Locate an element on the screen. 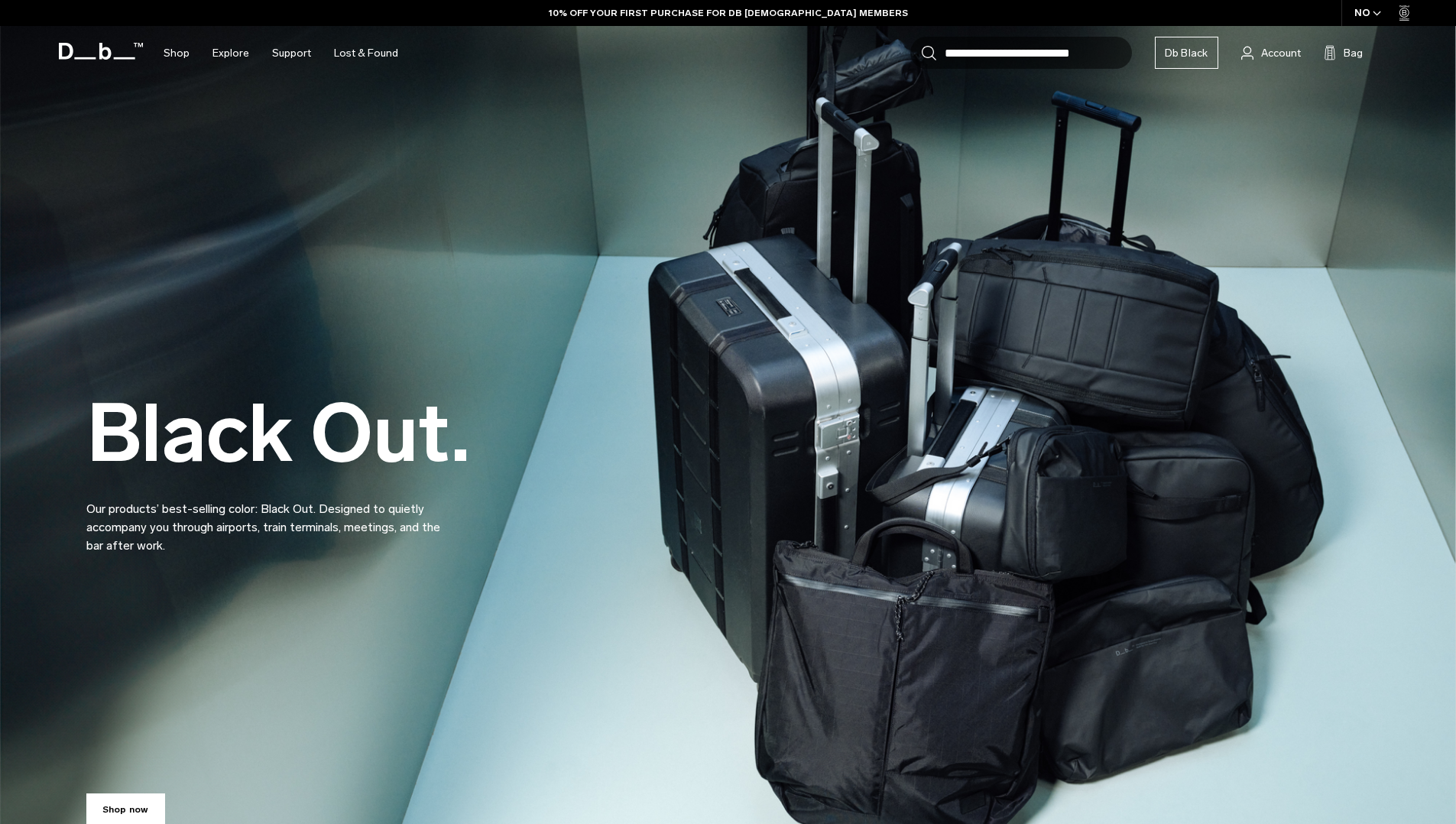  h2: Black Out. is located at coordinates (278, 434).